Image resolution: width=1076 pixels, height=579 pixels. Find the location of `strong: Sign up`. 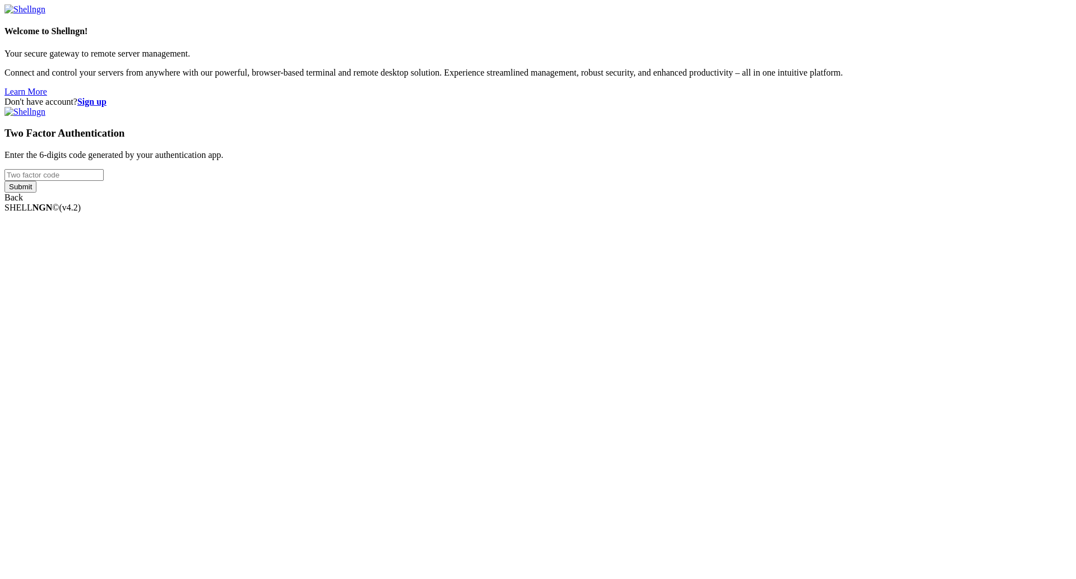

strong: Sign up is located at coordinates (92, 101).